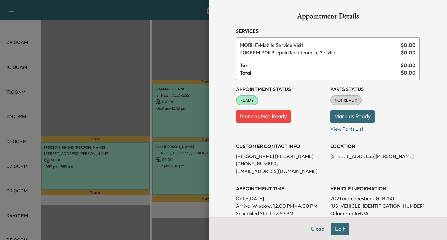  Describe the element at coordinates (281, 89) in the screenshot. I see `h3: Appointment Status` at that location.